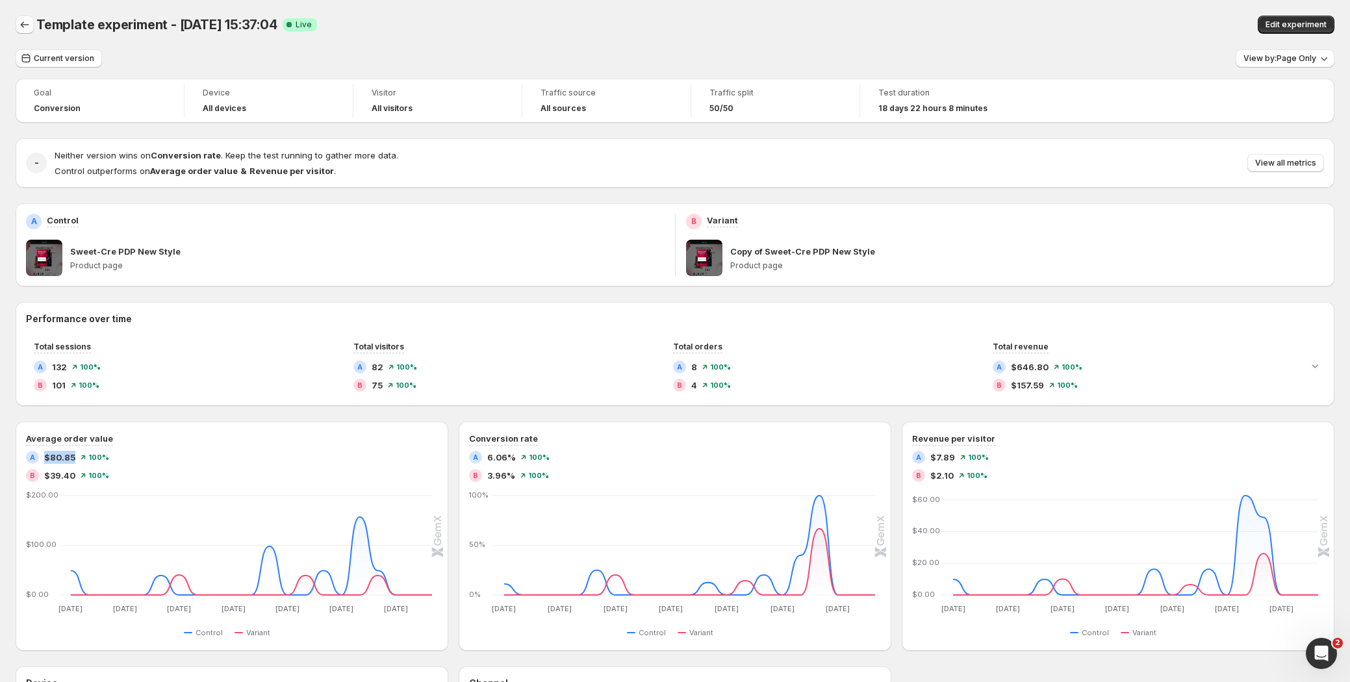  Describe the element at coordinates (501, 475) in the screenshot. I see `span: 3.96%` at that location.